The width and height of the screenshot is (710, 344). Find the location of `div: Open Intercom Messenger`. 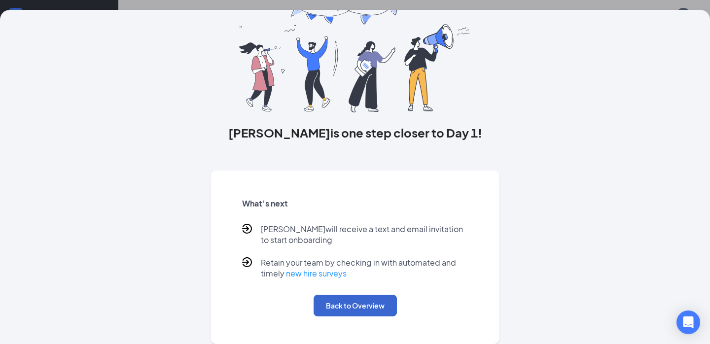

div: Open Intercom Messenger is located at coordinates (688, 322).